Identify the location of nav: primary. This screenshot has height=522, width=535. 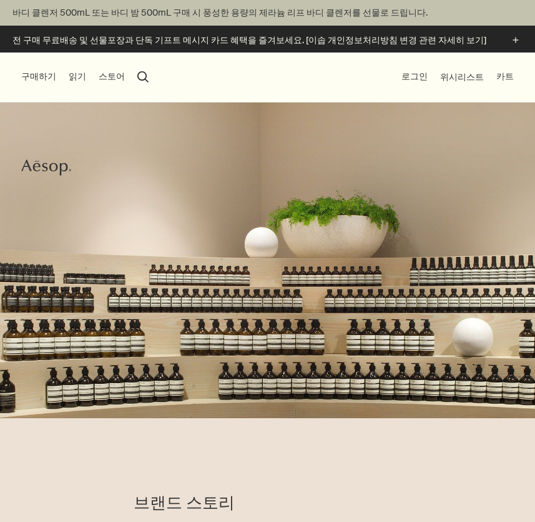
(85, 77).